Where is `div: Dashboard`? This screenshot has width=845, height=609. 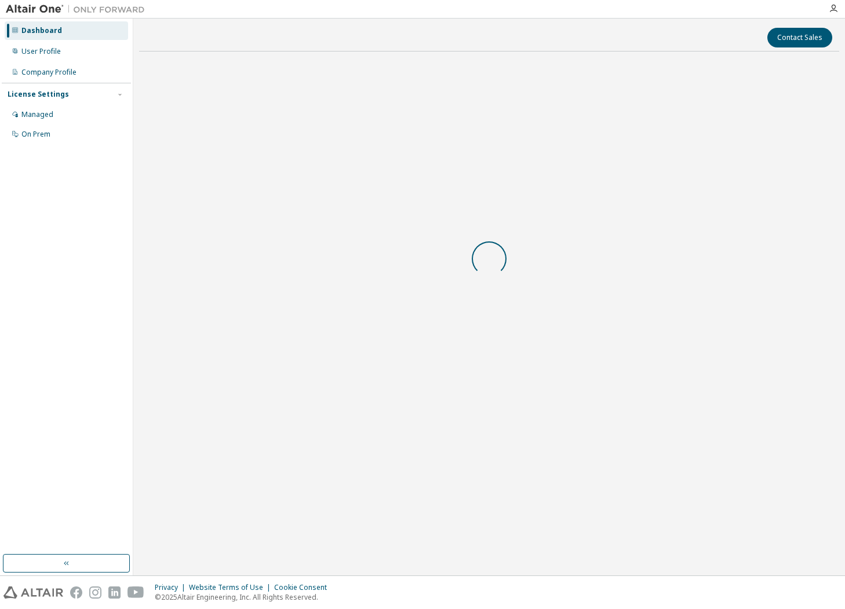
div: Dashboard is located at coordinates (42, 31).